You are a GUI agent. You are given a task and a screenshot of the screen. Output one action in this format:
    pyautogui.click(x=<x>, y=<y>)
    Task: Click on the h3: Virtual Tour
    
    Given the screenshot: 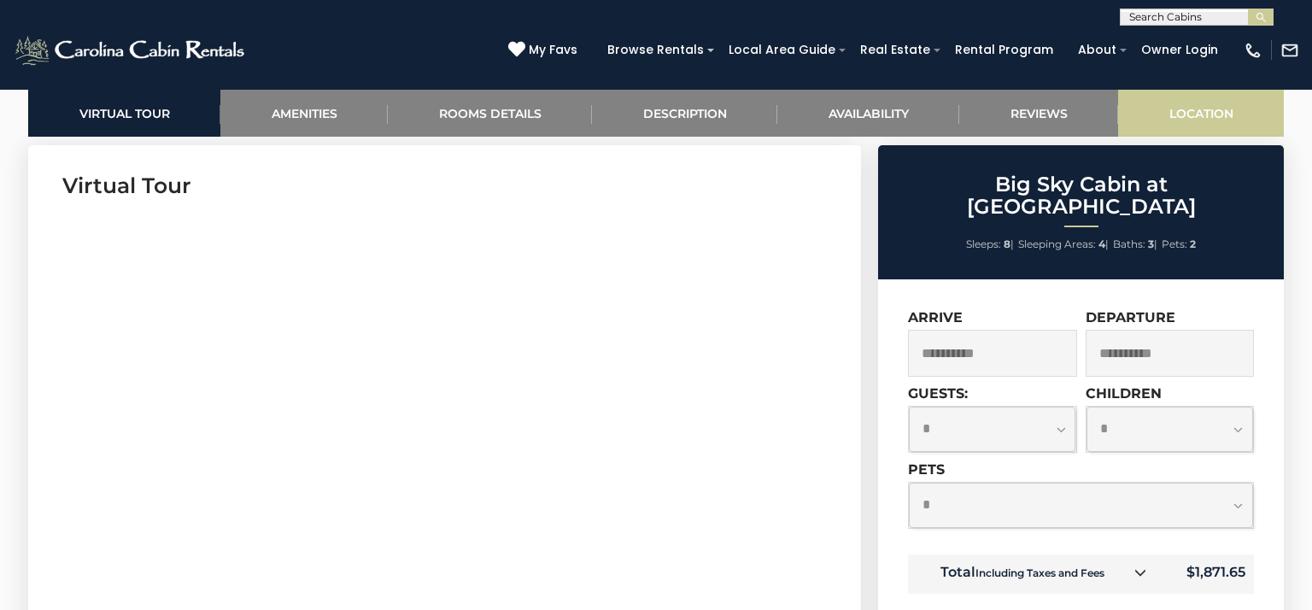 What is the action you would take?
    pyautogui.click(x=444, y=185)
    